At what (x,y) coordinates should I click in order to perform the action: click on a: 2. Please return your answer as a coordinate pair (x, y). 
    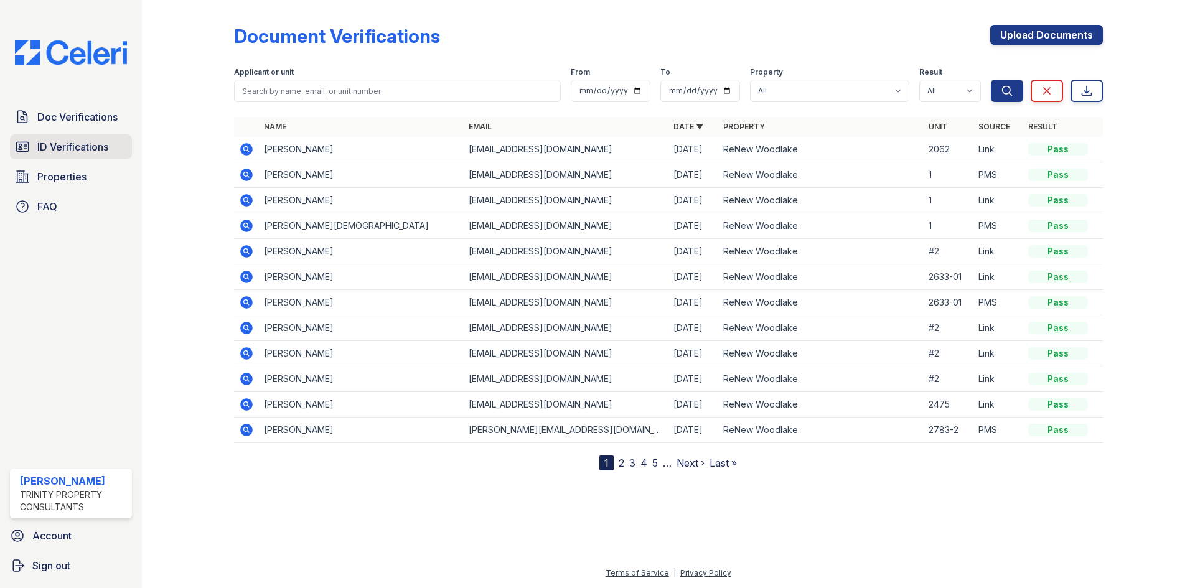
    Looking at the image, I should click on (621, 463).